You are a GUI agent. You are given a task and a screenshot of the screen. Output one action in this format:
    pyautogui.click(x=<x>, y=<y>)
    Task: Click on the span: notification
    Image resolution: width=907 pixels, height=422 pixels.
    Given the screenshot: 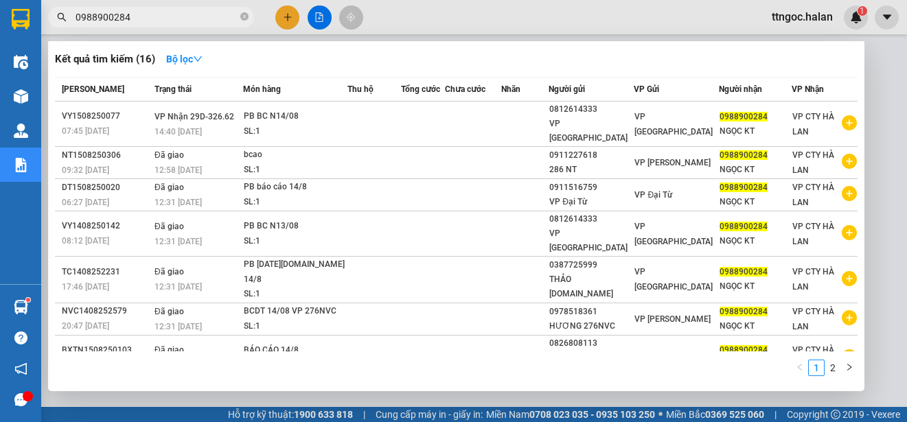 What is the action you would take?
    pyautogui.click(x=21, y=369)
    